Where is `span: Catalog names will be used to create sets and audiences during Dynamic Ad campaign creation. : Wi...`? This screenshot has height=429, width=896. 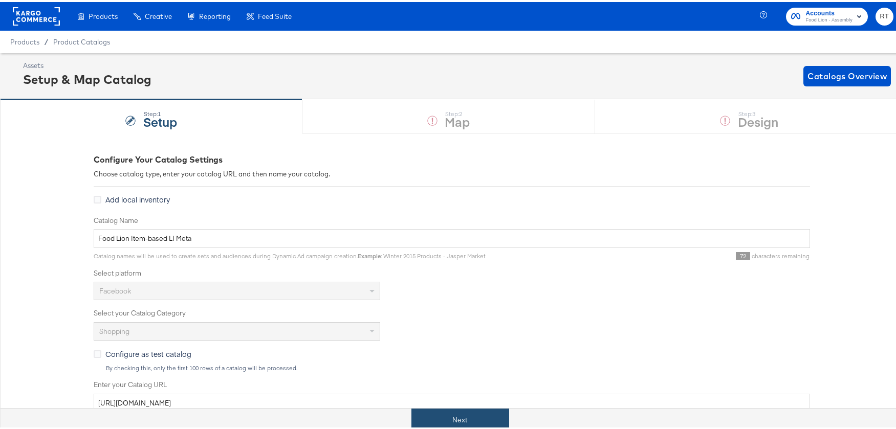
span: Catalog names will be used to create sets and audiences during Dynamic Ad campaign creation. : Wi... is located at coordinates (290, 254).